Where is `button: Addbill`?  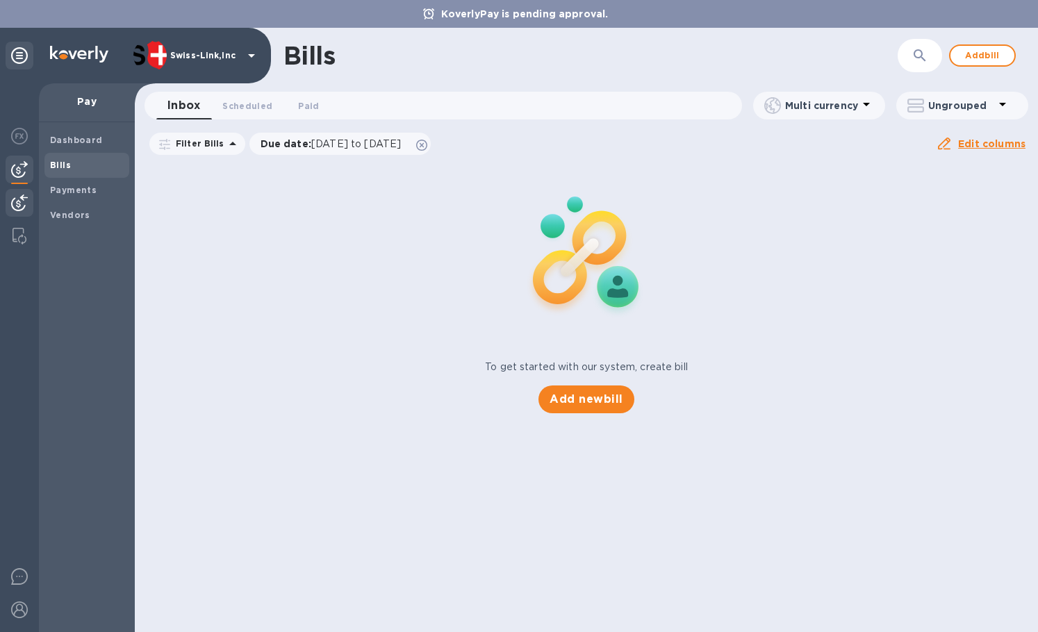
button: Addbill is located at coordinates (982, 56).